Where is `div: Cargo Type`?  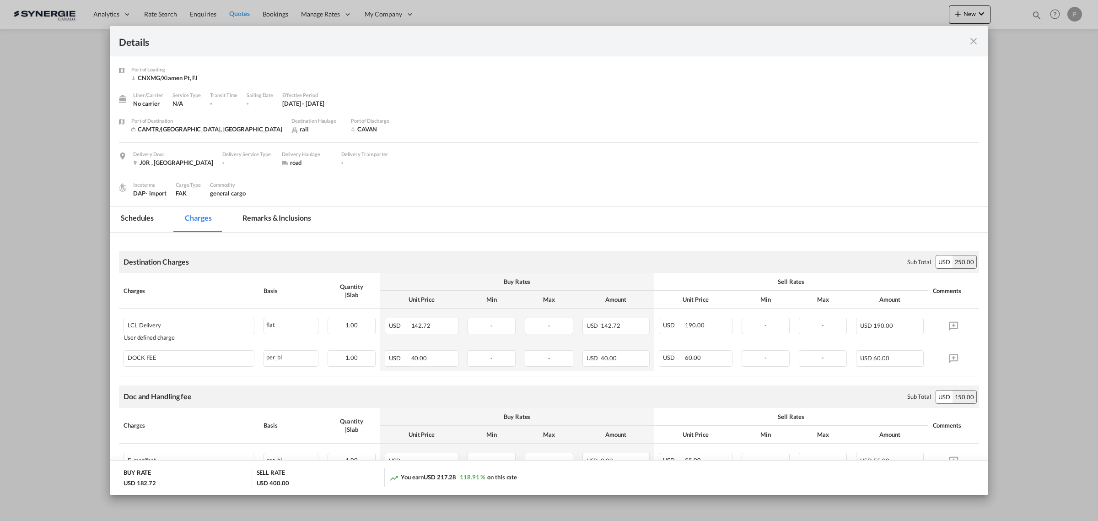
div: Cargo Type is located at coordinates (188, 185).